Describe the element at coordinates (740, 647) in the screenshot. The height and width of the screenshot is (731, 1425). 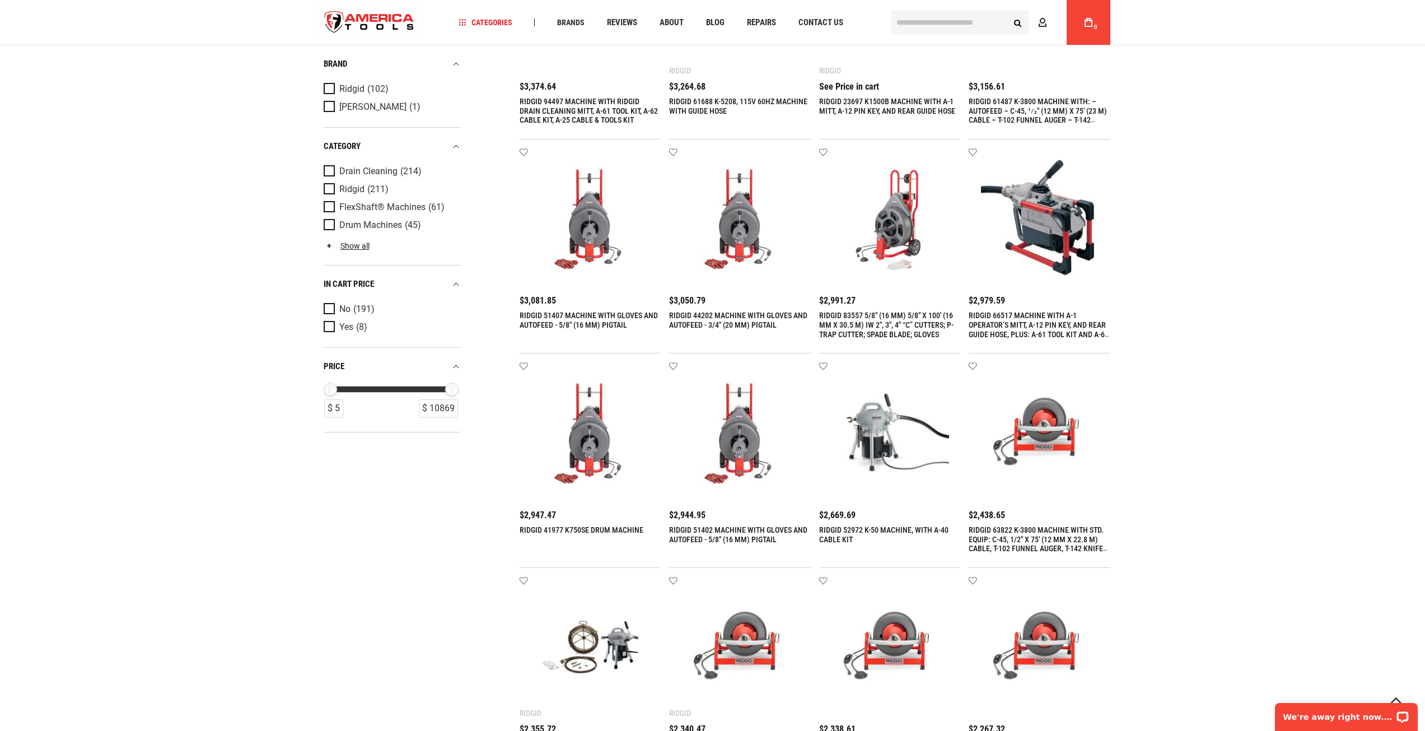
I see `img: RIDGID 53122K-3800 MACHINE WITH STD. EQUIP: C-45, 1/2` at that location.